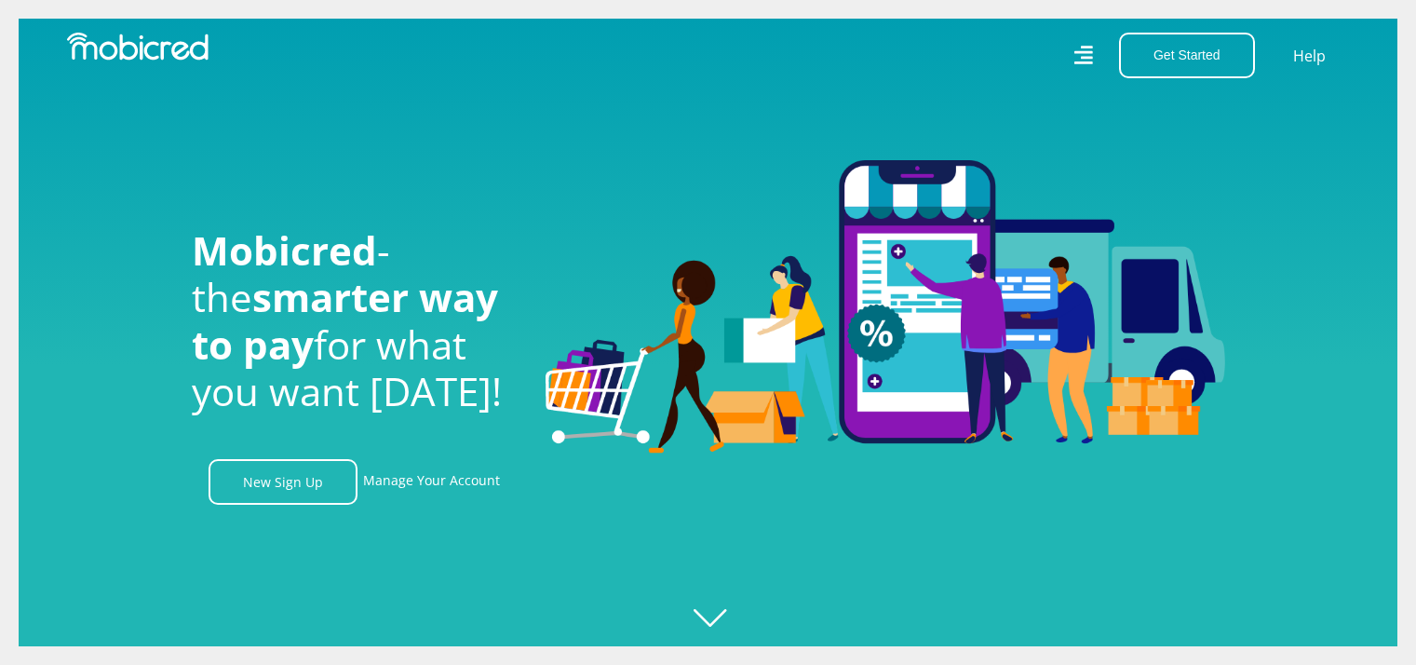  What do you see at coordinates (885, 307) in the screenshot?
I see `img: Welcome to Mobicred` at bounding box center [885, 307].